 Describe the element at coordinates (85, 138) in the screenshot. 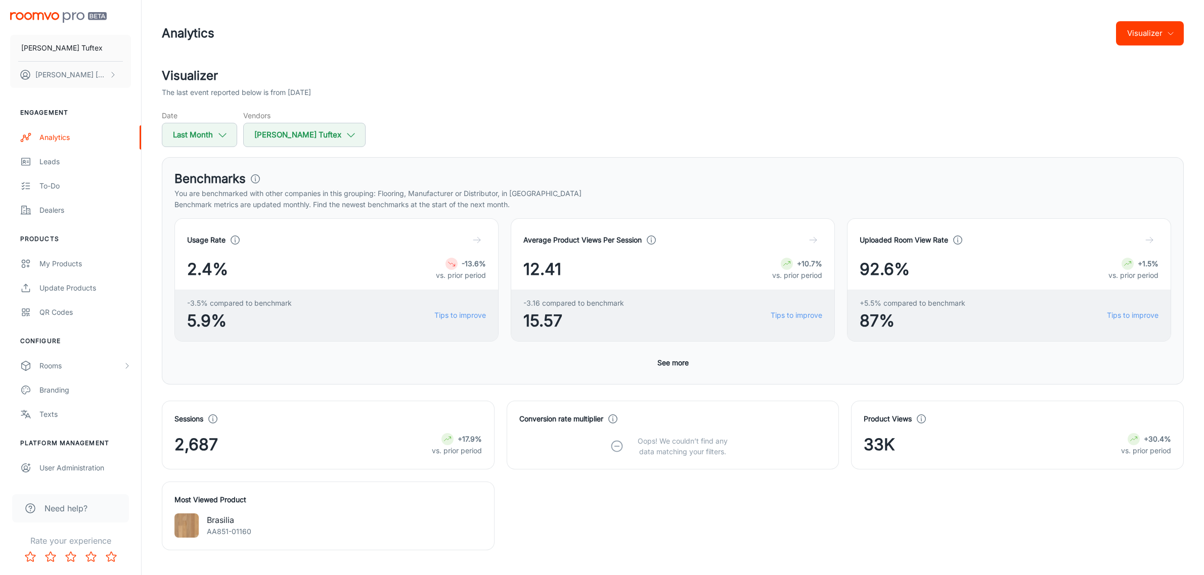

I see `div: Analytics` at that location.